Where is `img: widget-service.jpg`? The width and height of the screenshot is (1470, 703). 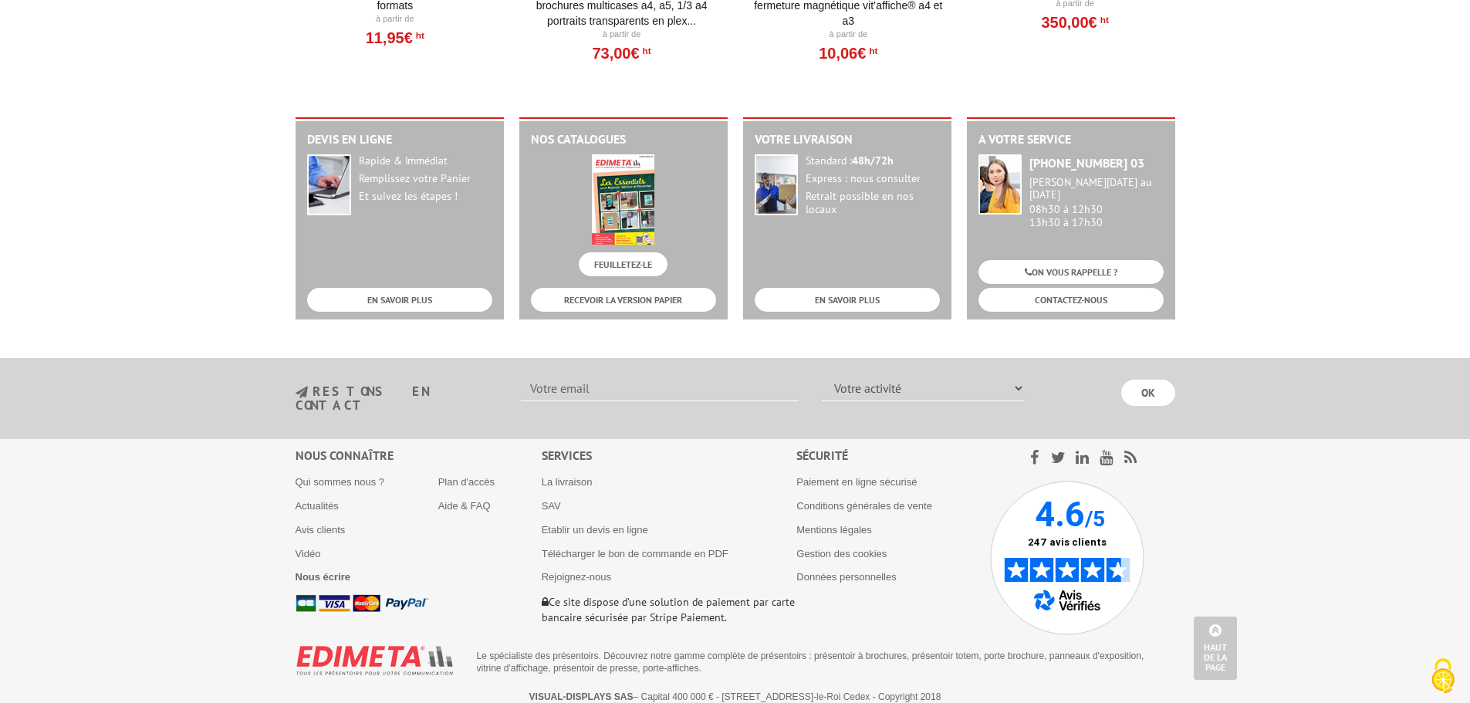 img: widget-service.jpg is located at coordinates (1000, 184).